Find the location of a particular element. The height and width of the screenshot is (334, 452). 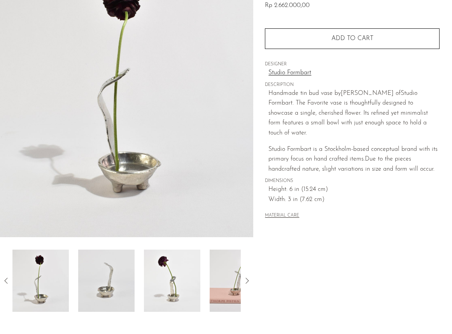

span: DESCRIPTION is located at coordinates (352, 85).